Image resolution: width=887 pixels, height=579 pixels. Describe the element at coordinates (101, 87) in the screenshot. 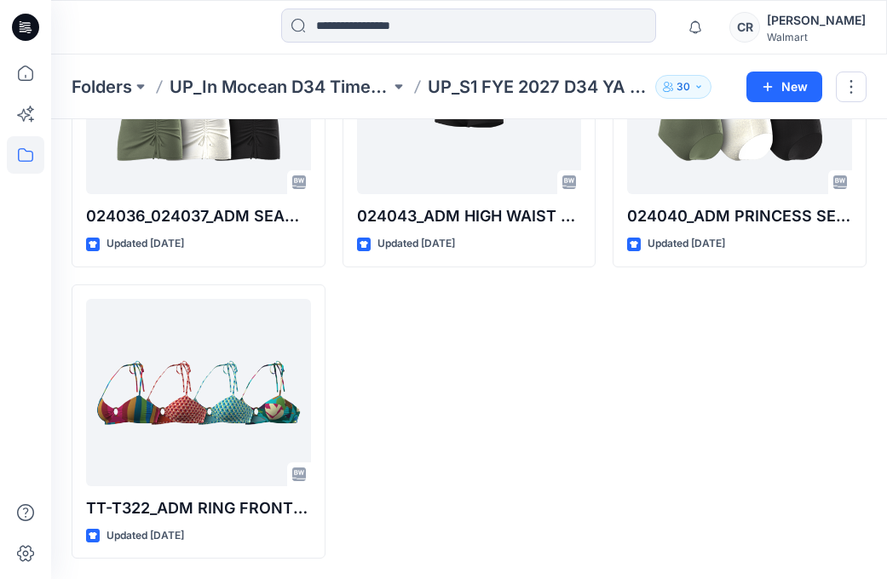

I see `p: Folders` at that location.